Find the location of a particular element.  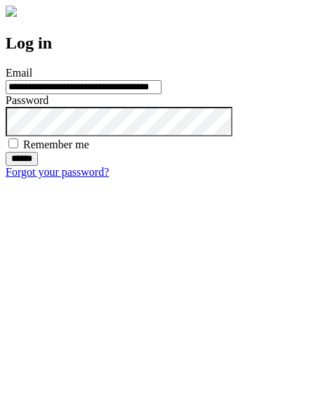

label: Remember me is located at coordinates (56, 144).